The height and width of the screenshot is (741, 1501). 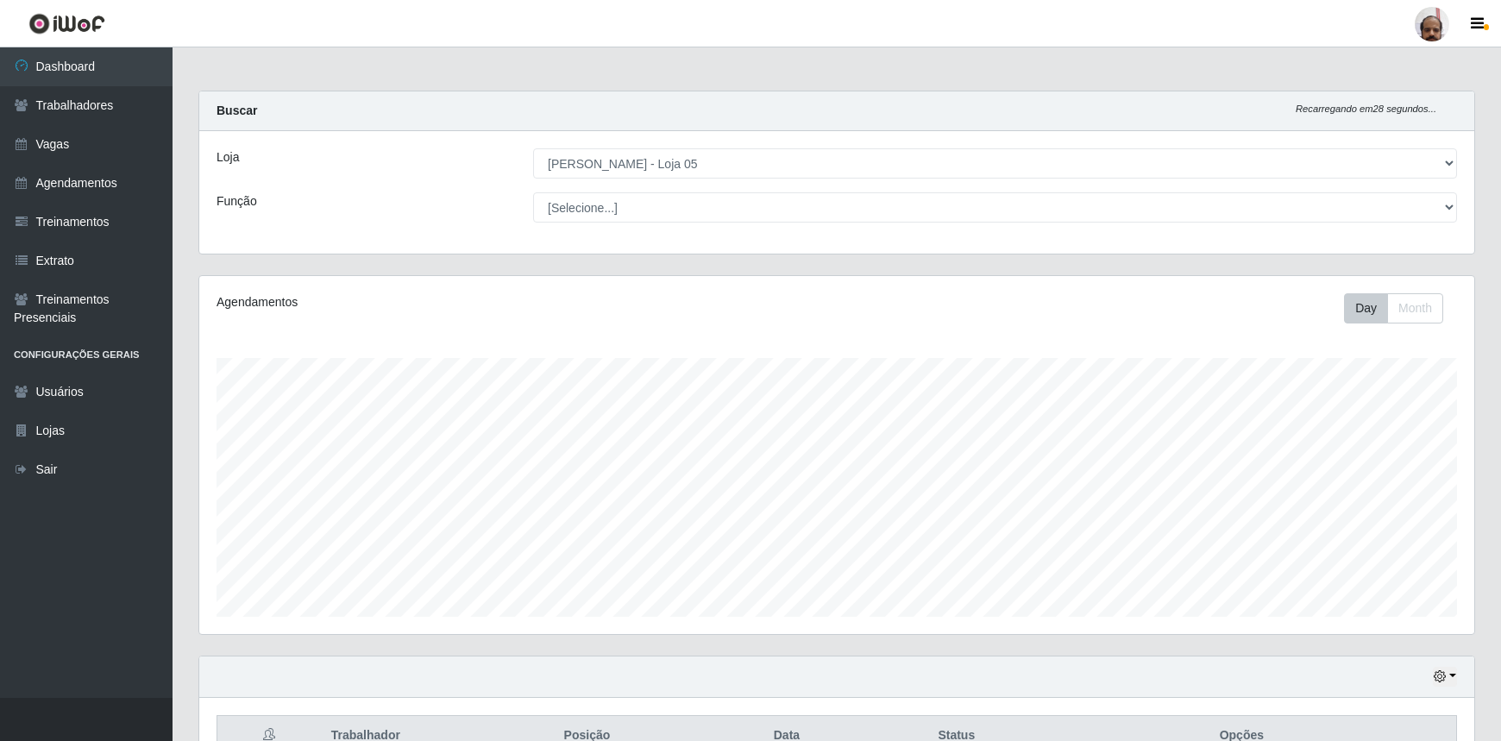 What do you see at coordinates (228, 157) in the screenshot?
I see `label: Loja` at bounding box center [228, 157].